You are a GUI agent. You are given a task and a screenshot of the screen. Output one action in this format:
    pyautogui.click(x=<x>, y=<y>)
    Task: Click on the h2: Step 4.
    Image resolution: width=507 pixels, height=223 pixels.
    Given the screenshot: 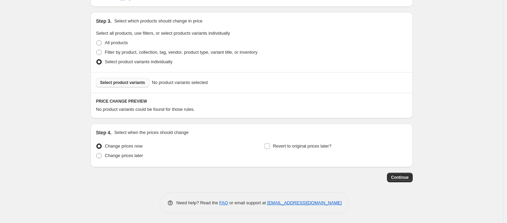 What is the action you would take?
    pyautogui.click(x=104, y=132)
    